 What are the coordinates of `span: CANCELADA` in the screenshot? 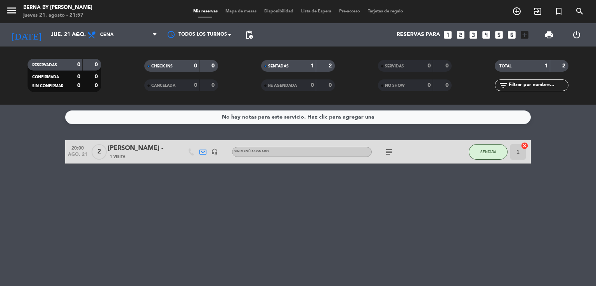 It's located at (163, 86).